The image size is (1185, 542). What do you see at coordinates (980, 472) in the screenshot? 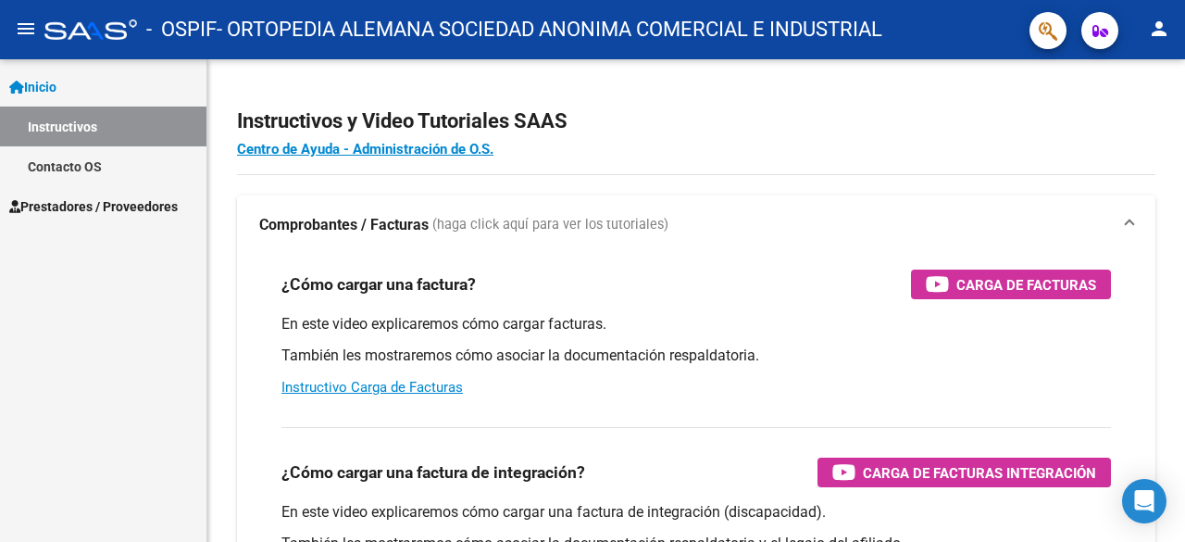
I see `span: Carga de Facturas Integración` at bounding box center [980, 472].